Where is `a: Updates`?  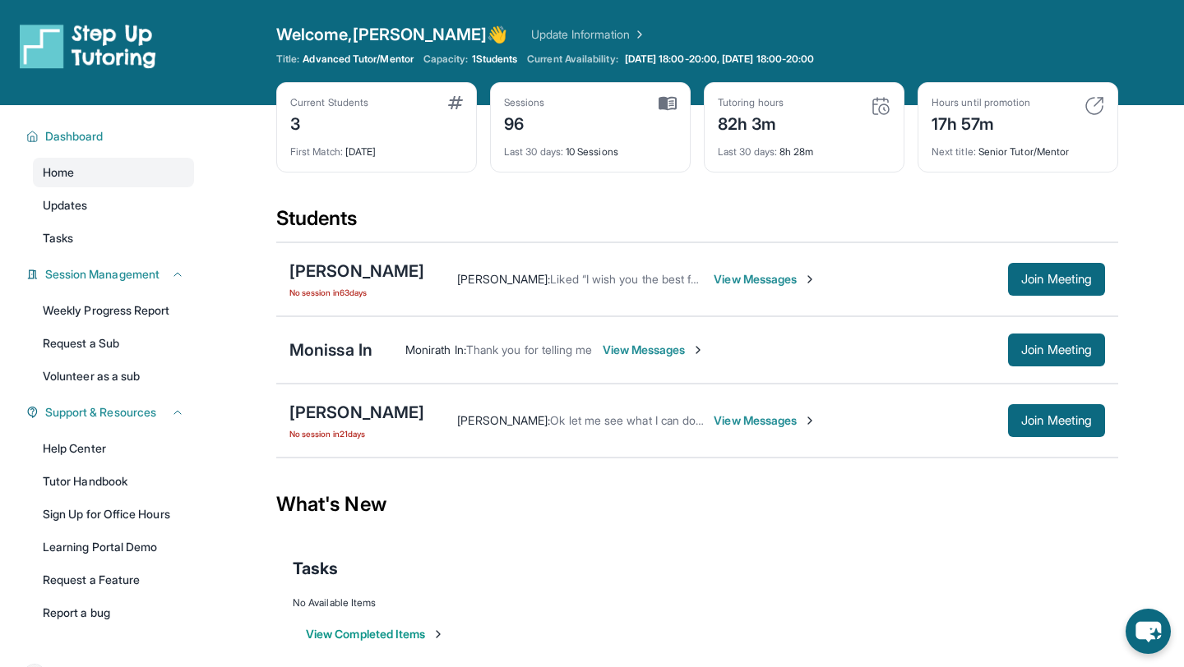 a: Updates is located at coordinates (113, 205).